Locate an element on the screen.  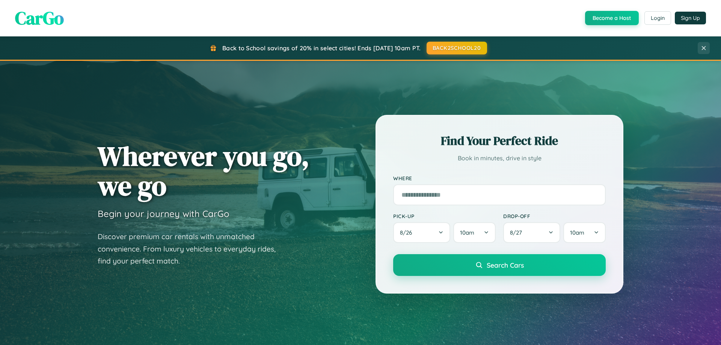
button: 8/27 is located at coordinates (531, 232).